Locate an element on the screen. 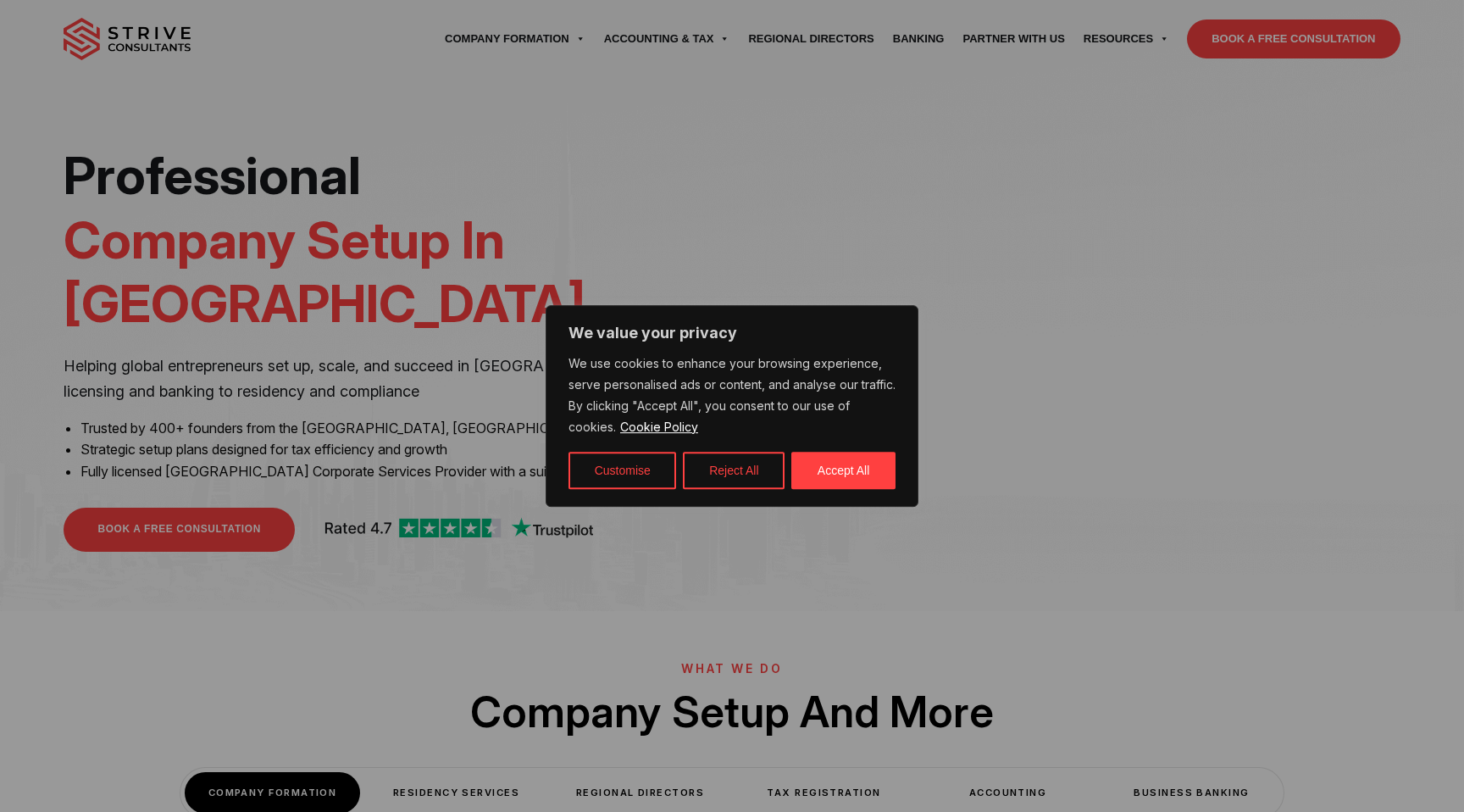  p: We value your privacy is located at coordinates (732, 333).